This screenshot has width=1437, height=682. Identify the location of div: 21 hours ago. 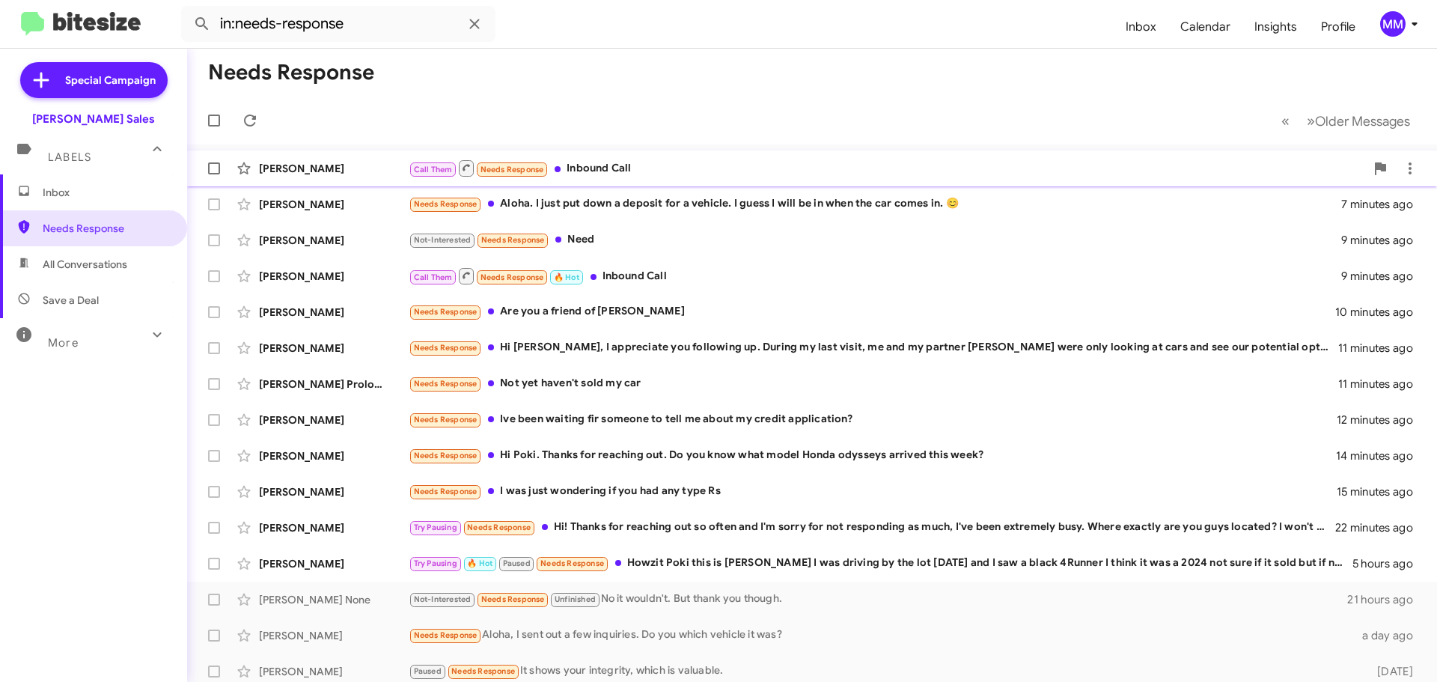
(1386, 600).